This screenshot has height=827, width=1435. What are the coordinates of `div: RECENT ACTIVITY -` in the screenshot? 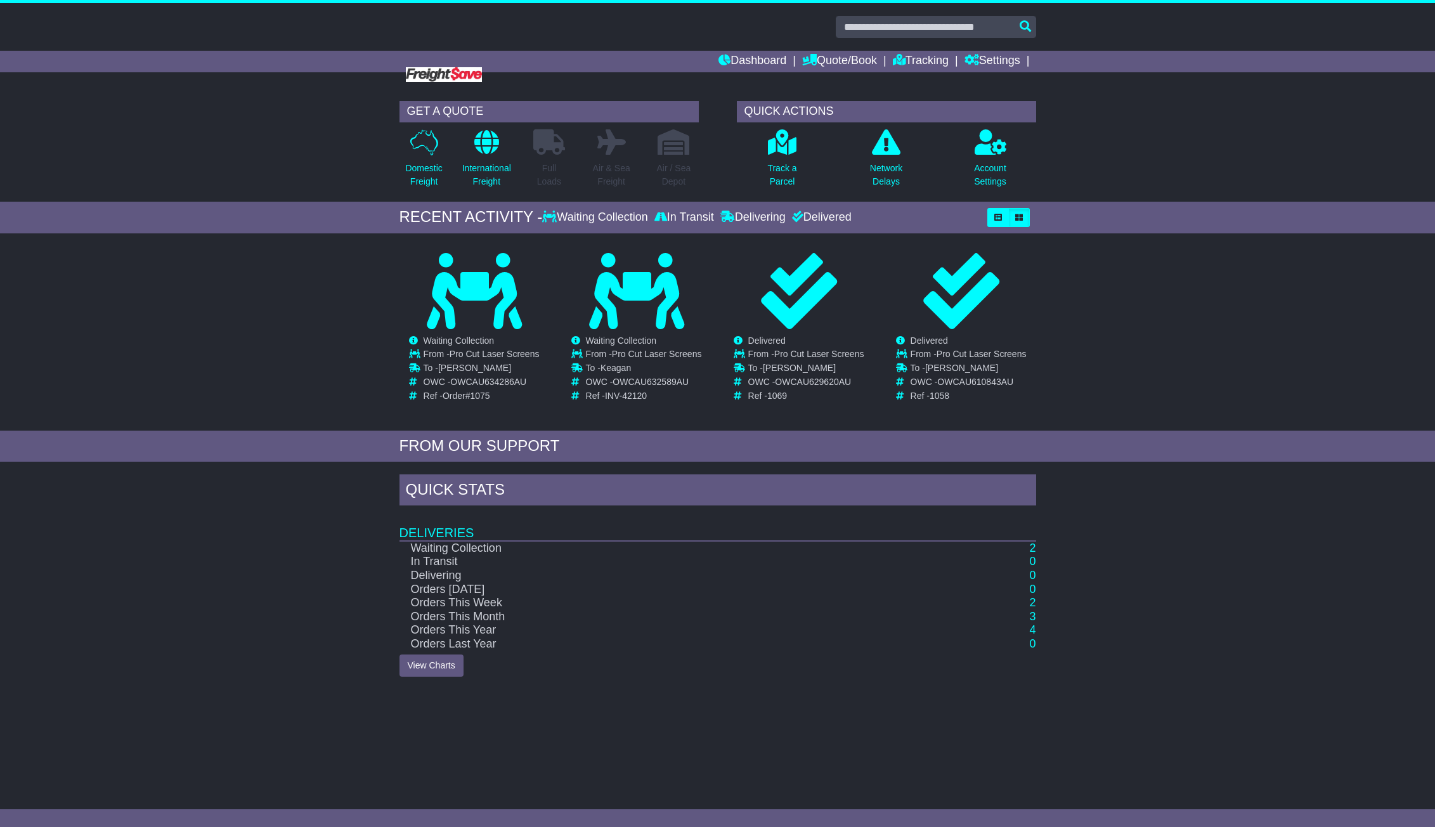 It's located at (471, 217).